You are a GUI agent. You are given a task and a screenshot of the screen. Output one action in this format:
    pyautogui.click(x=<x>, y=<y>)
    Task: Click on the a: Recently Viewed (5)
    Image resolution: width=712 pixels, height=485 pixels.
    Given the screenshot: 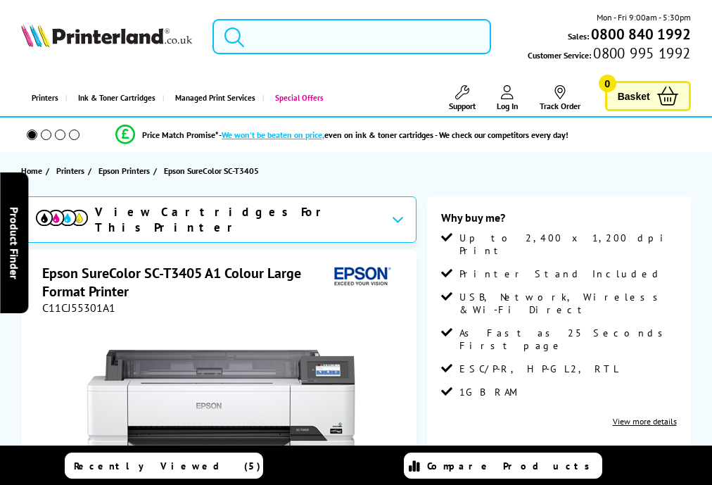 What is the action you would take?
    pyautogui.click(x=164, y=465)
    